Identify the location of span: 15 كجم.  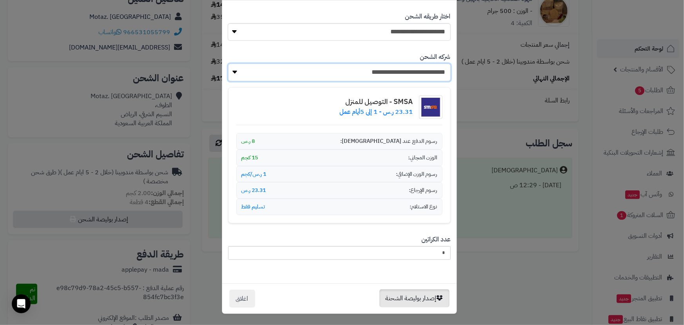
(250, 158).